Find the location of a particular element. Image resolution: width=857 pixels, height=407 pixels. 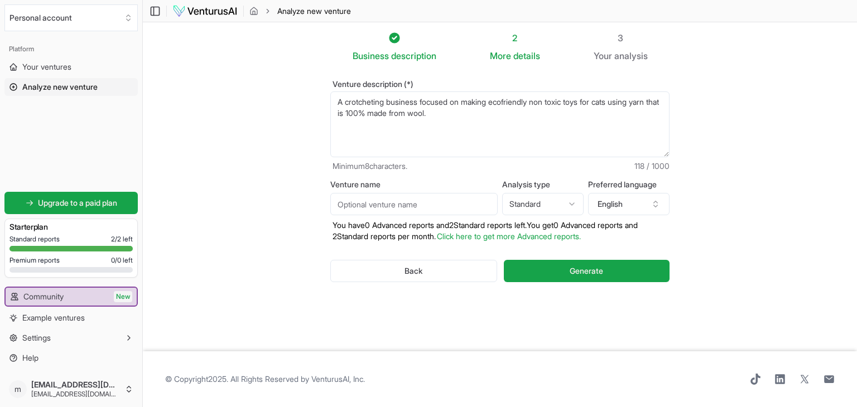

span: Minimum 8 characters. is located at coordinates (370, 166).